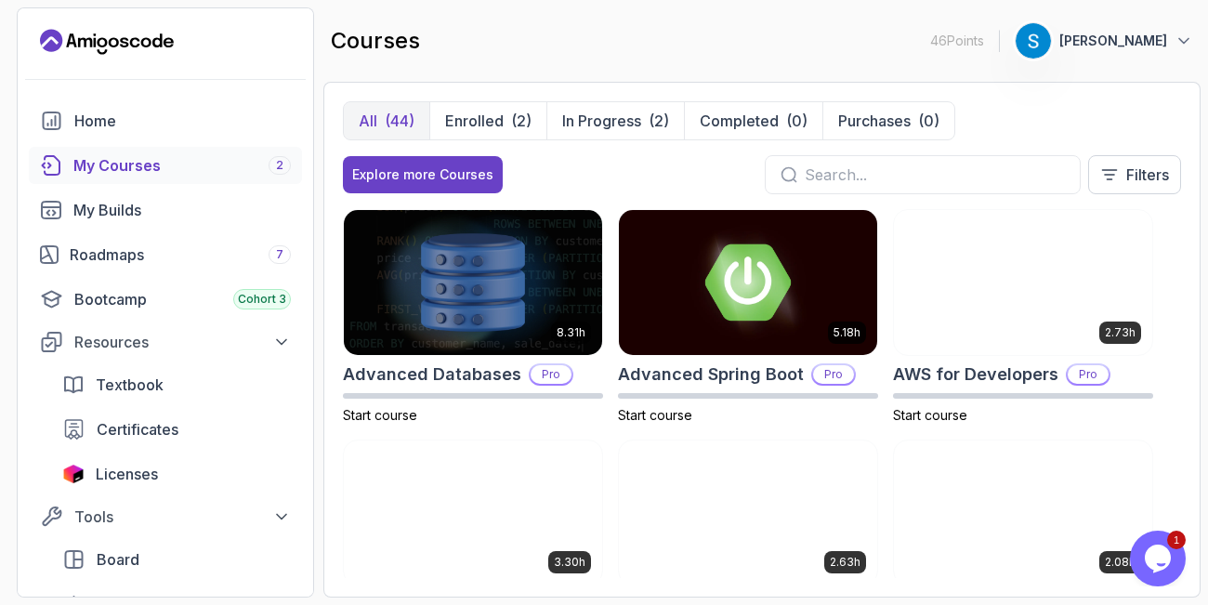  Describe the element at coordinates (615, 121) in the screenshot. I see `button: In Progress(2)` at that location.